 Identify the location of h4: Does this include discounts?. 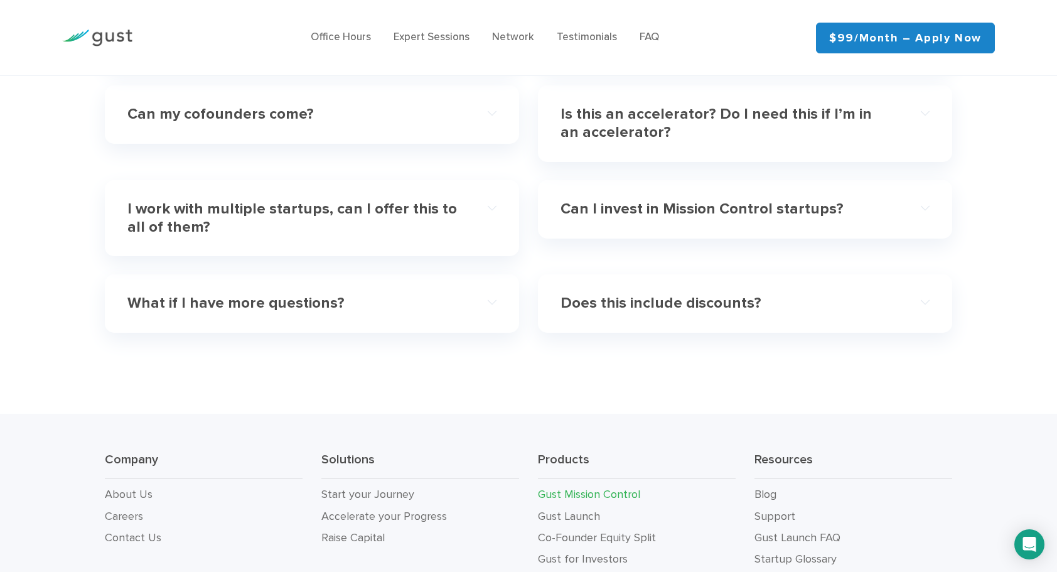
(727, 303).